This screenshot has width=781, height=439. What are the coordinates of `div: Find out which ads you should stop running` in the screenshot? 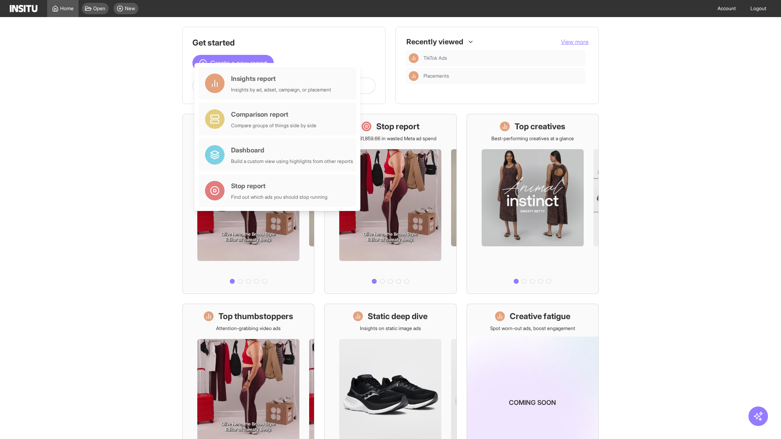 It's located at (279, 197).